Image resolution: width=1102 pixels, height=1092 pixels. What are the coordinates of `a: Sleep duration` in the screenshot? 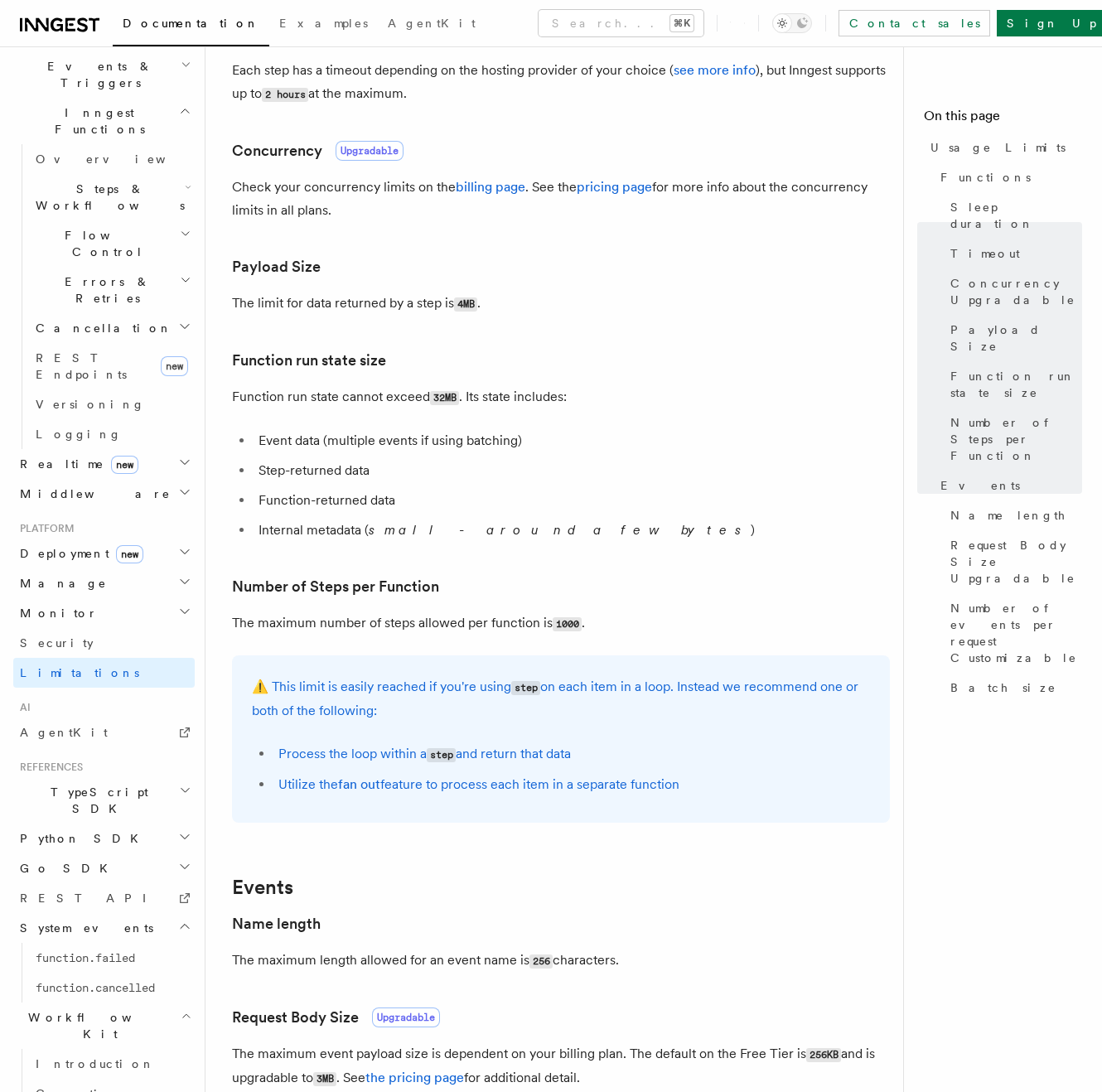 It's located at (1013, 216).